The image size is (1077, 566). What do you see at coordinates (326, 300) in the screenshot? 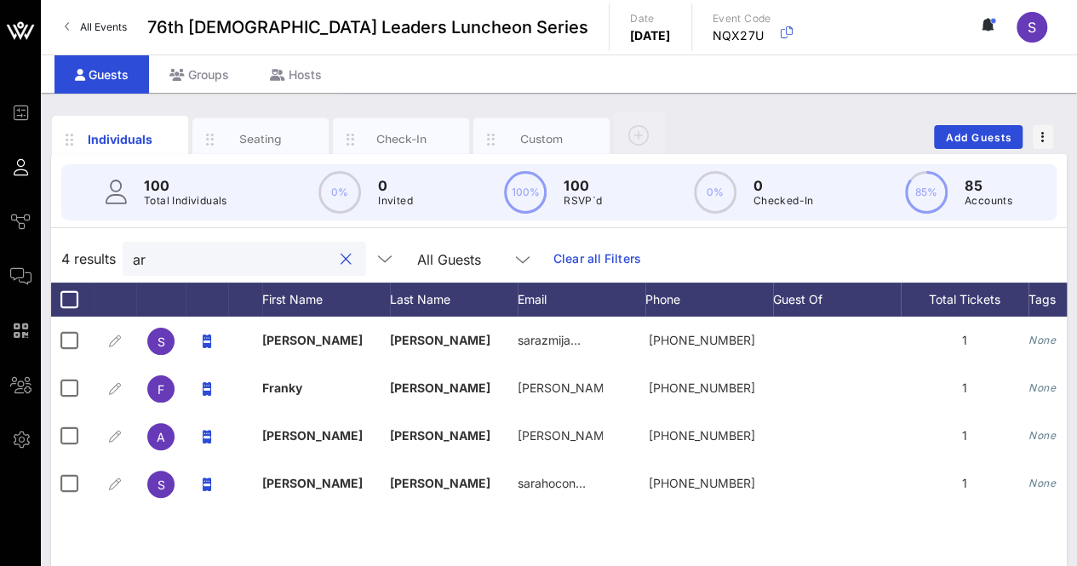
I see `div: First Name` at bounding box center [326, 300].